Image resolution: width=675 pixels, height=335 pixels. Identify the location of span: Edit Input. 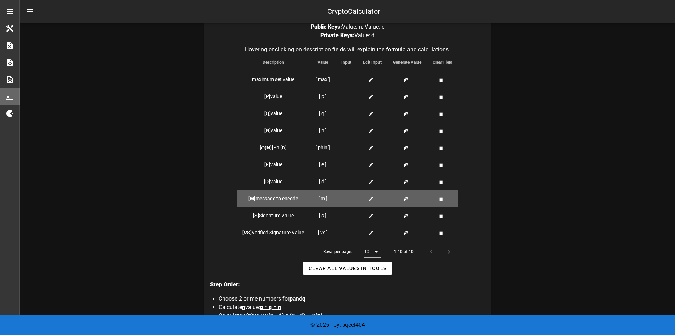
(372, 62).